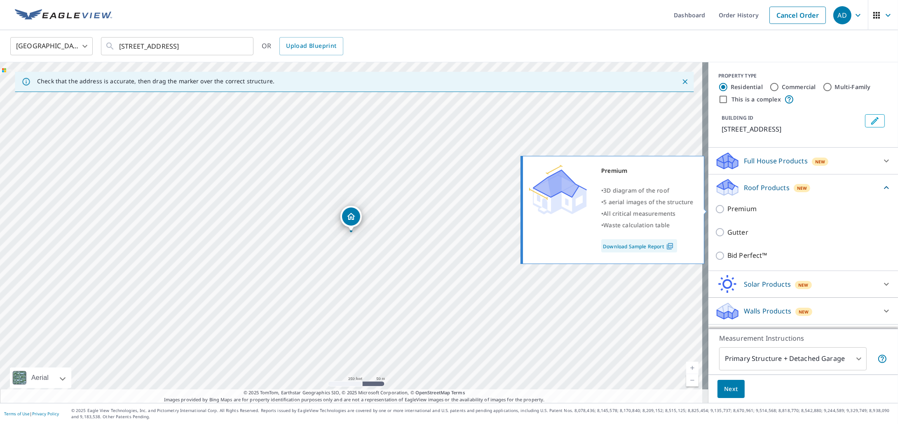 Image resolution: width=898 pixels, height=424 pixels. Describe the element at coordinates (685, 82) in the screenshot. I see `button: Close` at that location.